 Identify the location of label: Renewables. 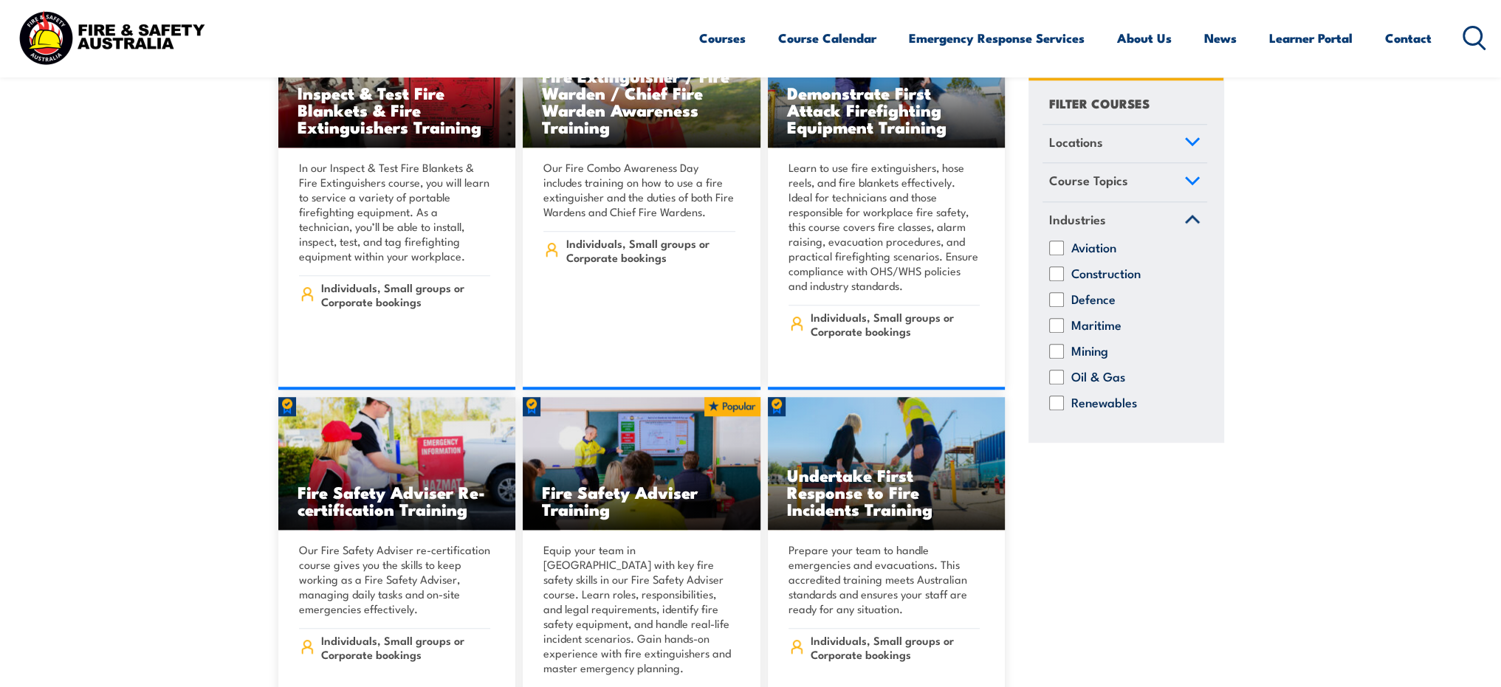
(1104, 403).